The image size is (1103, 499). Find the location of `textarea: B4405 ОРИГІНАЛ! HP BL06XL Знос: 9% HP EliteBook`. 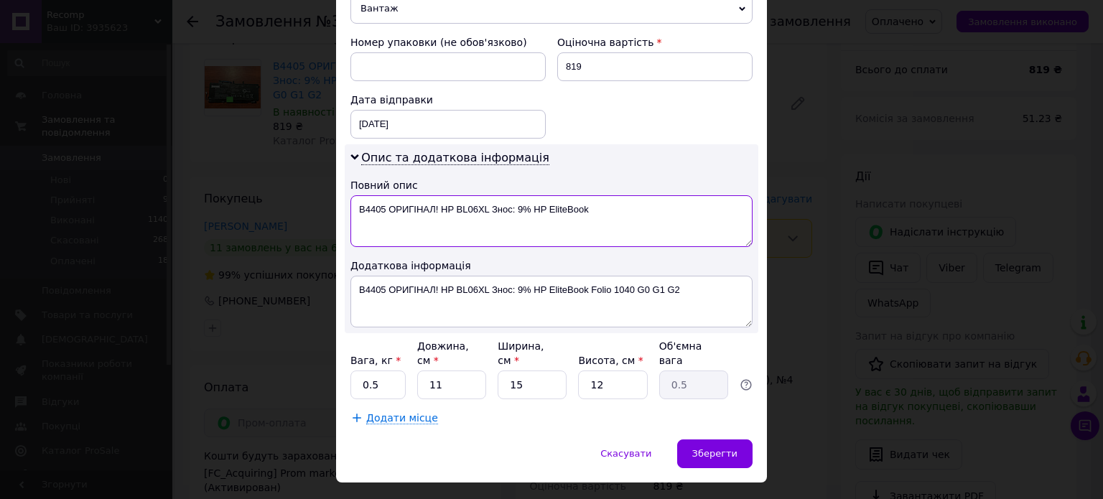

textarea: B4405 ОРИГІНАЛ! HP BL06XL Знос: 9% HP EliteBook is located at coordinates (552, 221).